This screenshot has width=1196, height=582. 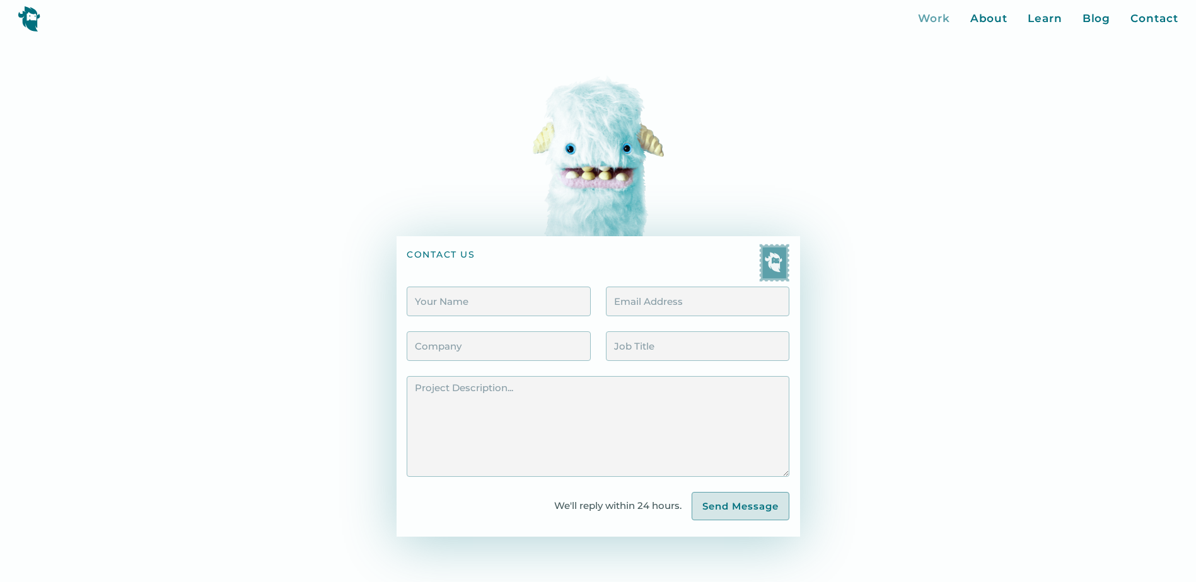 What do you see at coordinates (740, 507) in the screenshot?
I see `input: Send Message` at bounding box center [740, 507].